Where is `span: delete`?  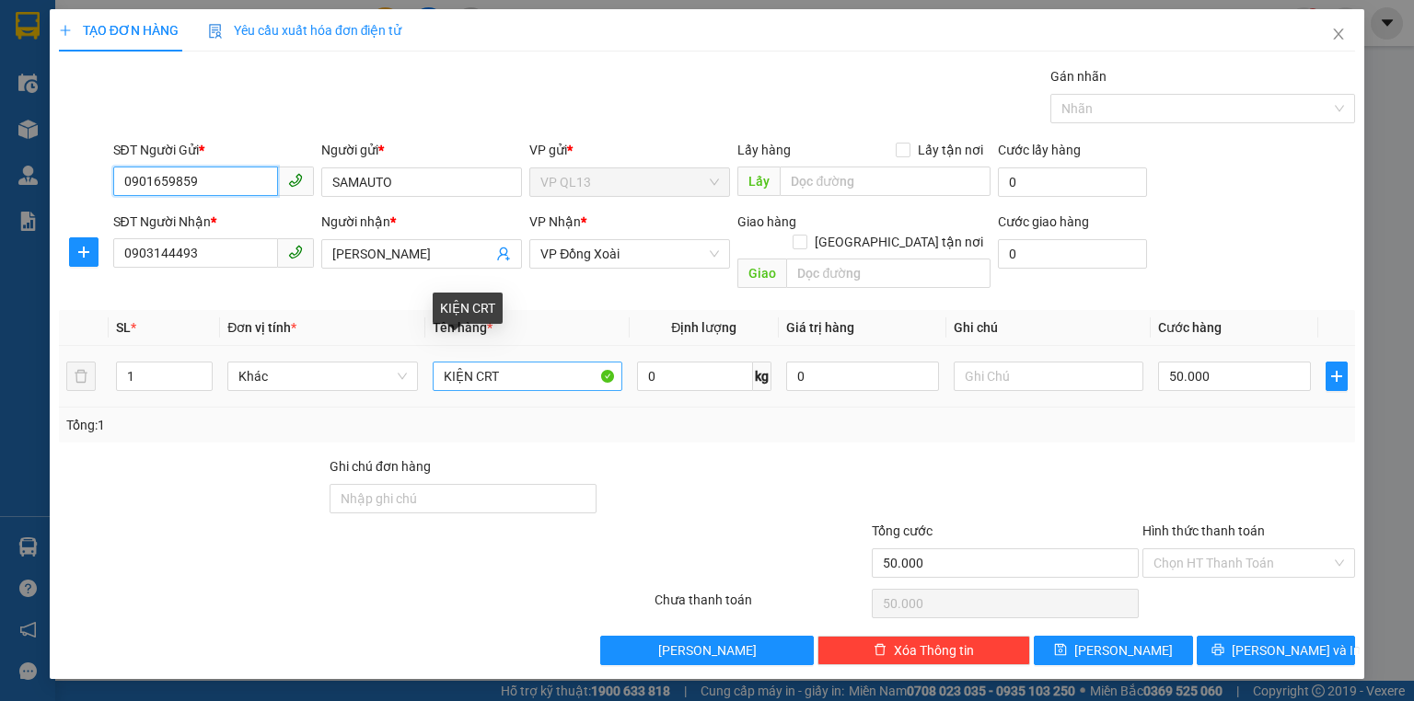 span: delete is located at coordinates (880, 651).